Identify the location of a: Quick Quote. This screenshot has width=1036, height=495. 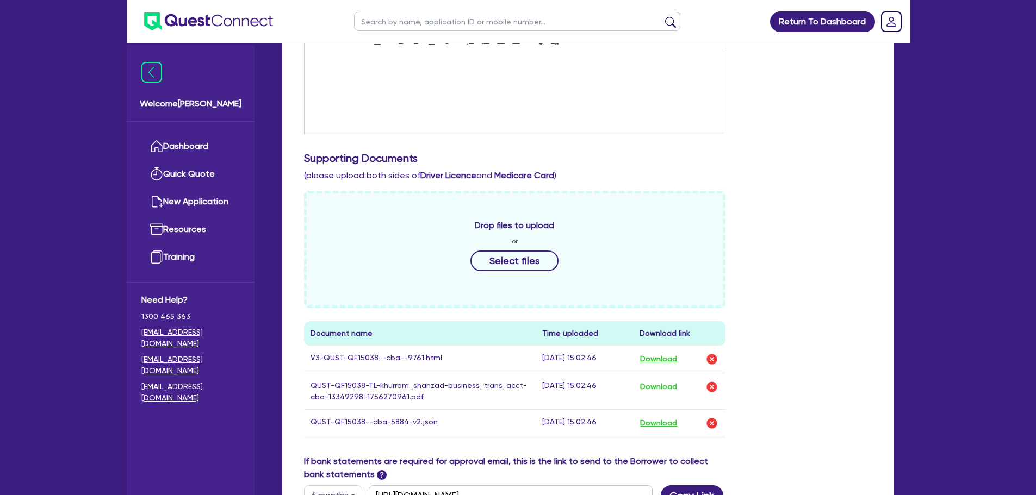
(190, 174).